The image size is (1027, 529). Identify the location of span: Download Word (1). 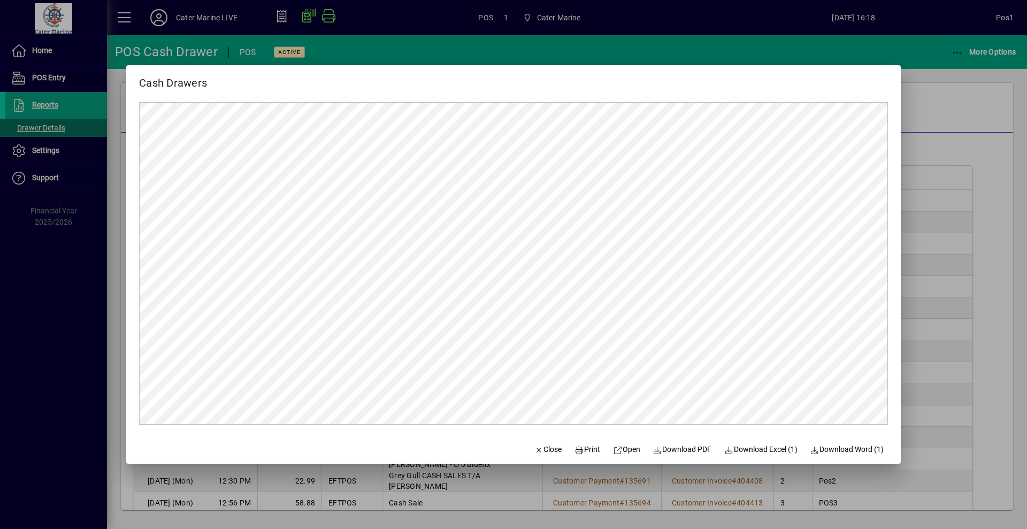
(847, 449).